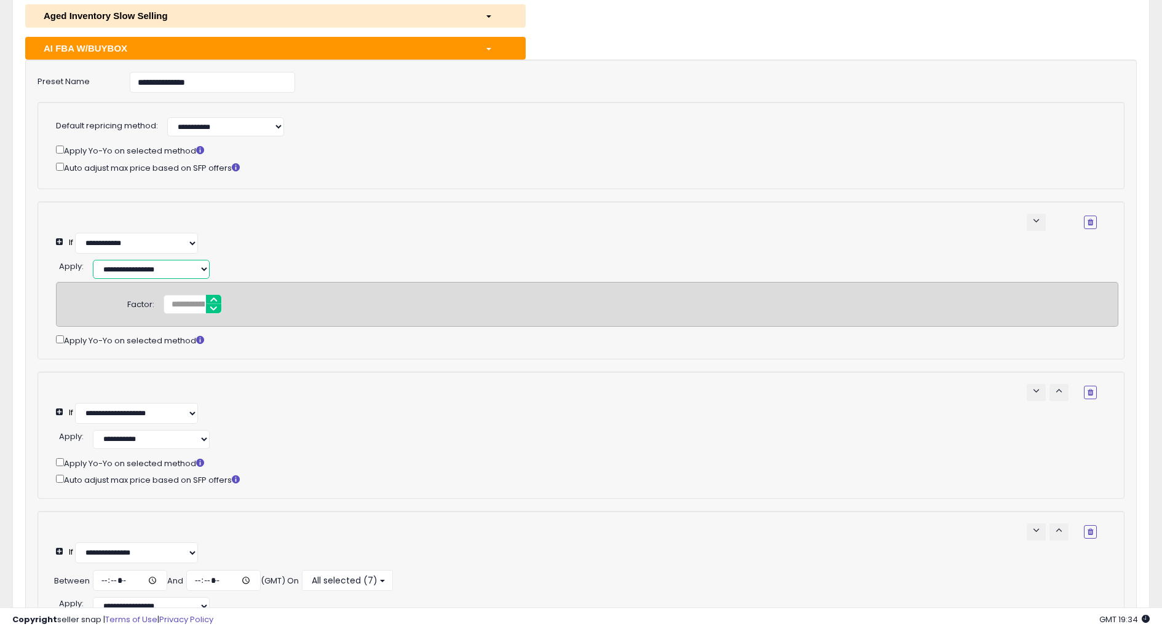 Image resolution: width=1162 pixels, height=632 pixels. I want to click on button: Aged Inventory Slow Selling, so click(275, 15).